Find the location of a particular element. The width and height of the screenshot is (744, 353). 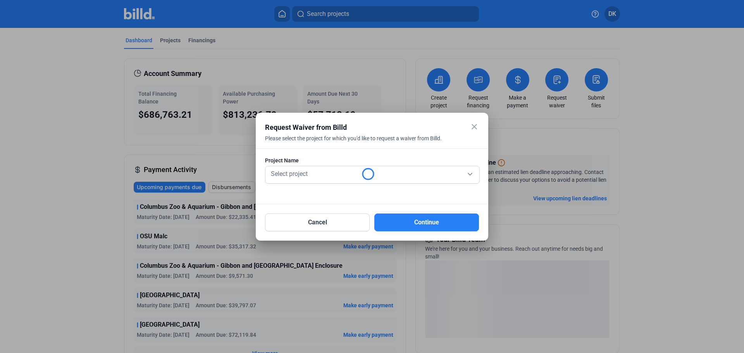

mat-icon: close is located at coordinates (475, 127).